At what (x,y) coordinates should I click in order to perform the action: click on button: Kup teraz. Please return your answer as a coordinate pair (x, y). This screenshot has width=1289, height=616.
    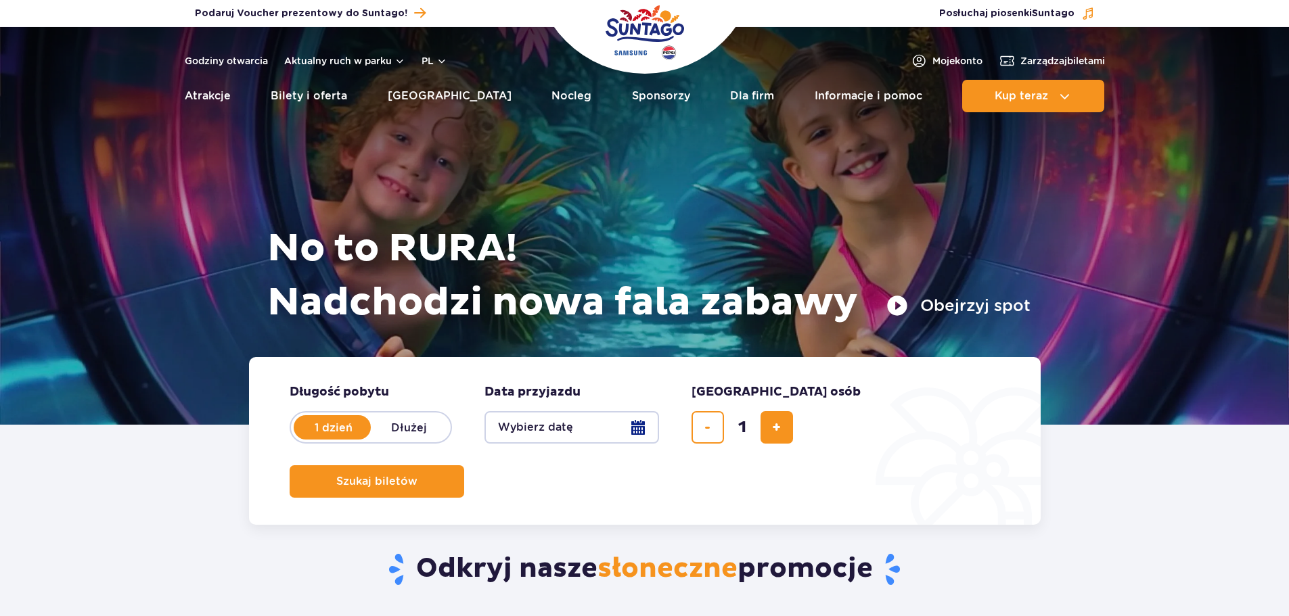
    Looking at the image, I should click on (1033, 96).